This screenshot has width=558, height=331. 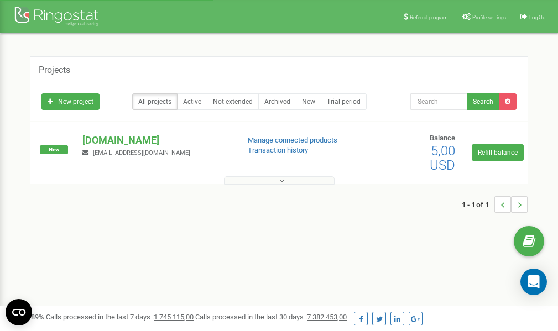 What do you see at coordinates (70, 102) in the screenshot?
I see `a: New project` at bounding box center [70, 102].